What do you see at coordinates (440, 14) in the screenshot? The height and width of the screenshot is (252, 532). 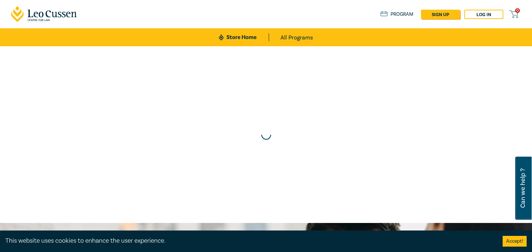 I see `a: sign up` at bounding box center [440, 14].